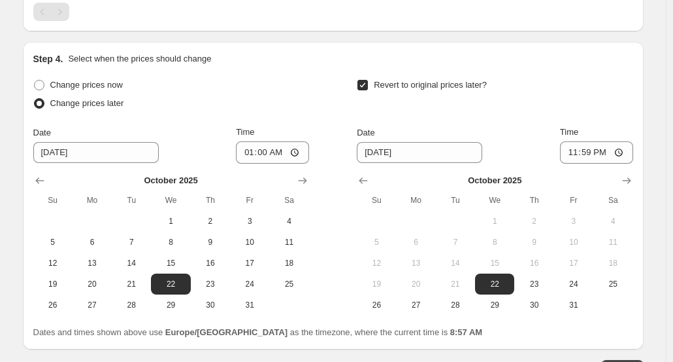 This screenshot has height=362, width=673. What do you see at coordinates (597, 152) in the screenshot?
I see `input: 12:00` at bounding box center [597, 152].